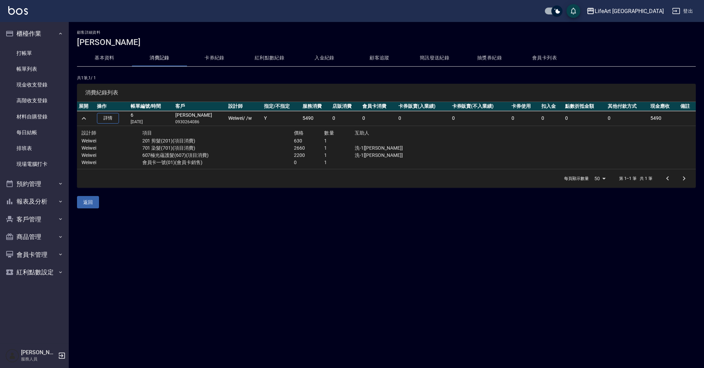 The image size is (704, 368). I want to click on th: 卡券使用, so click(524, 107).